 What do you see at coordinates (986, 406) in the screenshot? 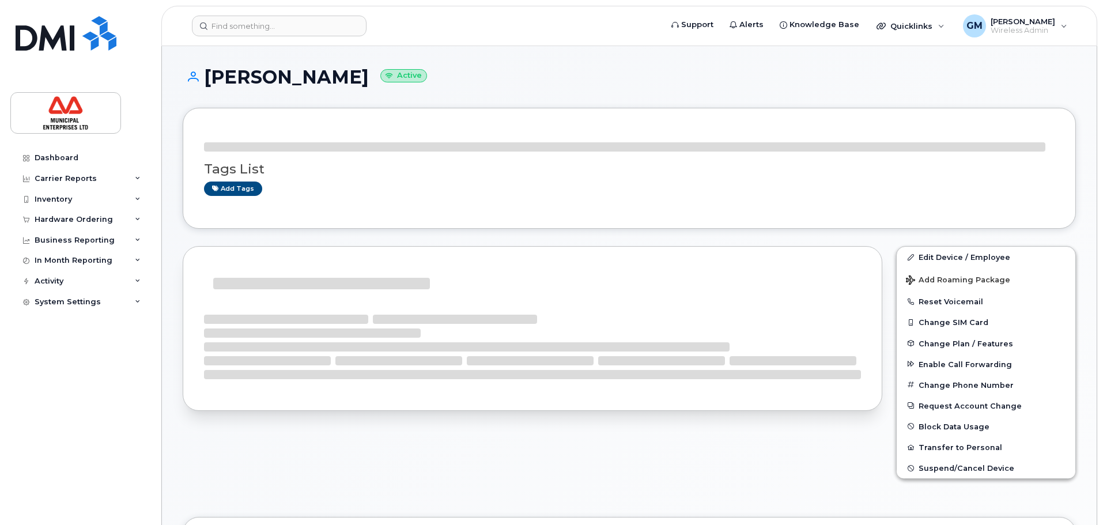
I see `button: Request Account Change` at bounding box center [986, 406].